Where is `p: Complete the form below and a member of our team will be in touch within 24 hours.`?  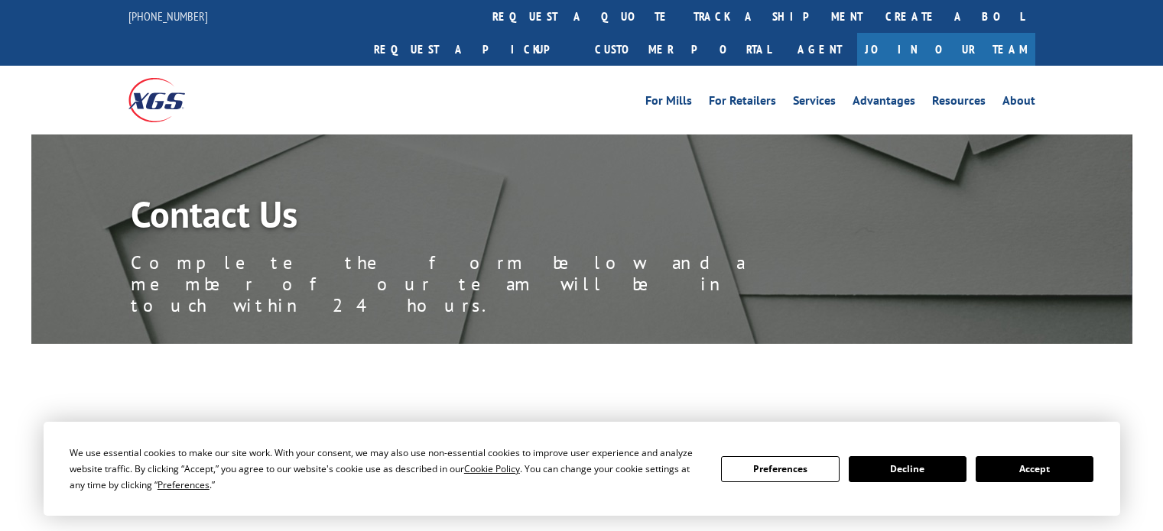
p: Complete the form below and a member of our team will be in touch within 24 hours. is located at coordinates (475, 284).